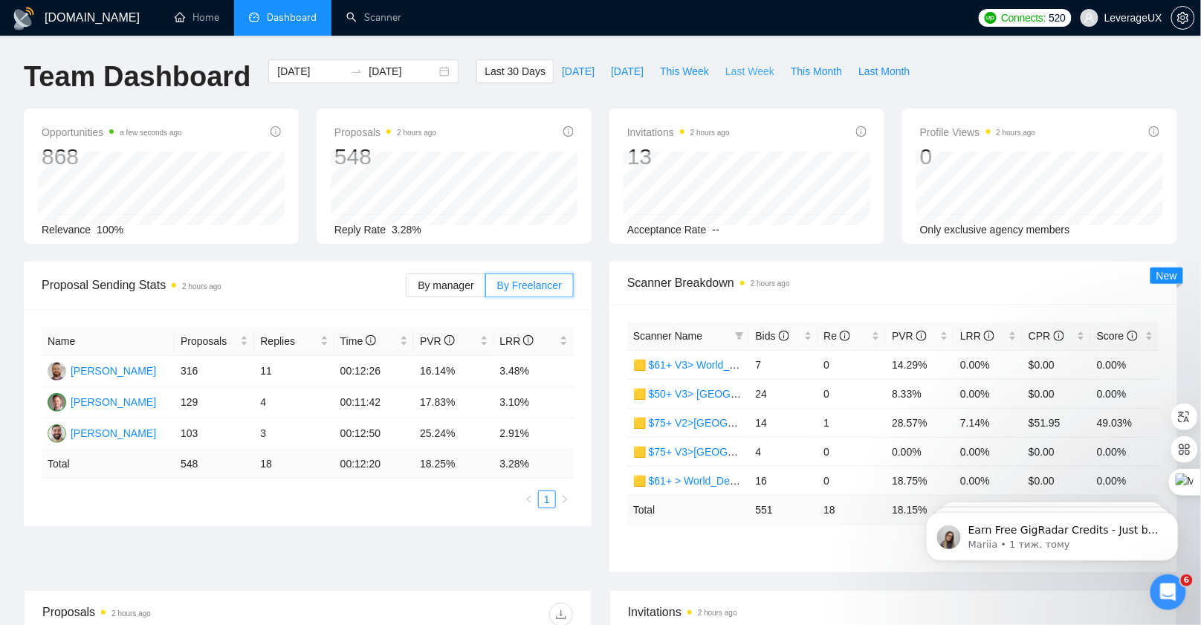 The height and width of the screenshot is (625, 1201). What do you see at coordinates (1090, 18) in the screenshot?
I see `span: user` at bounding box center [1090, 18].